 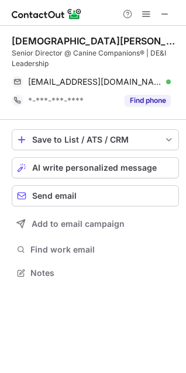 What do you see at coordinates (95, 224) in the screenshot?
I see `button: Add to email campaign` at bounding box center [95, 224].